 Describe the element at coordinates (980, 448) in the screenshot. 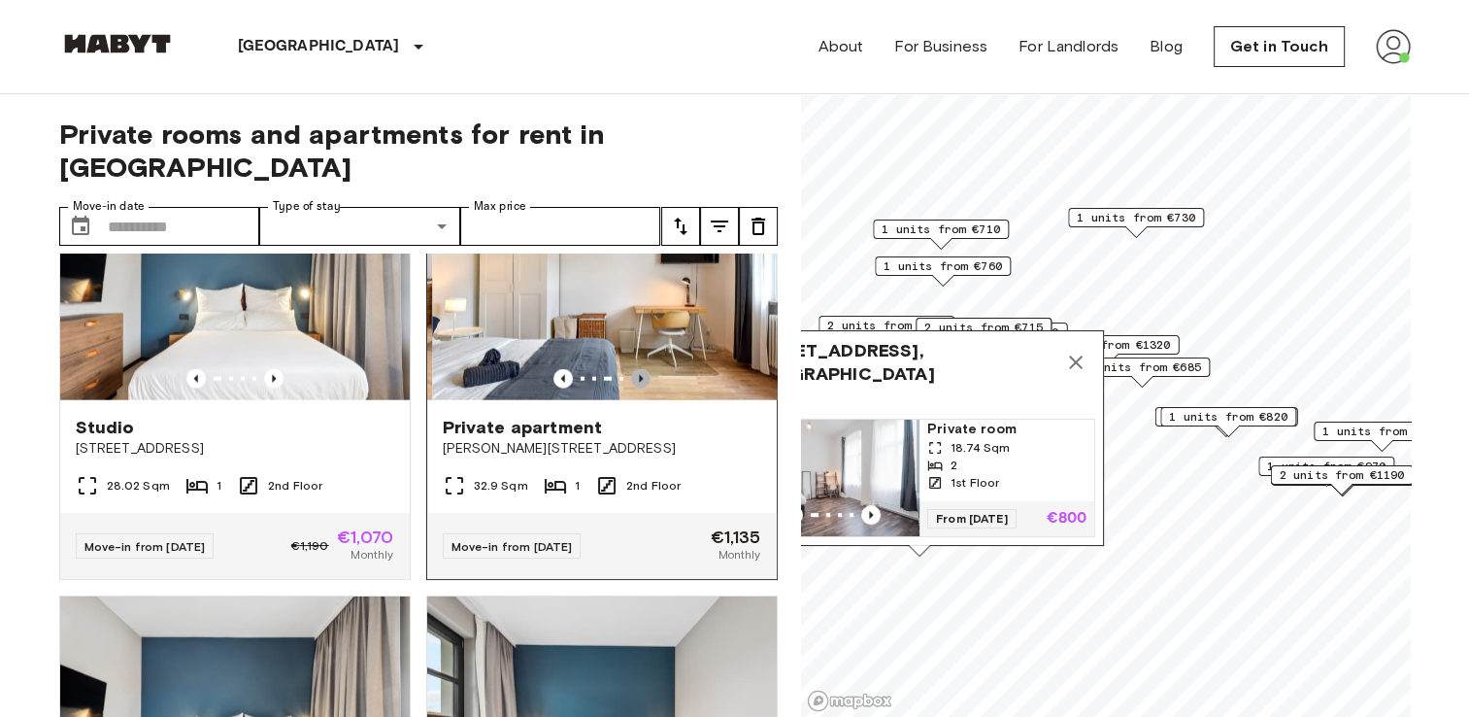

I see `span: 18.74 Sqm` at that location.